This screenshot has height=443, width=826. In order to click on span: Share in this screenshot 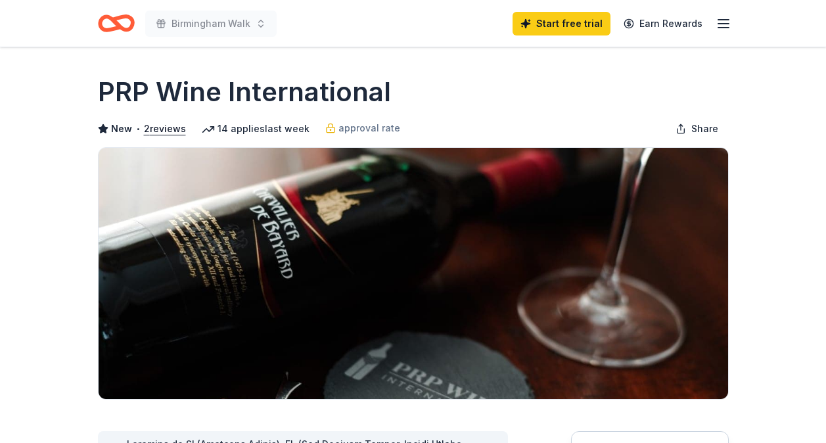, I will do `click(705, 129)`.